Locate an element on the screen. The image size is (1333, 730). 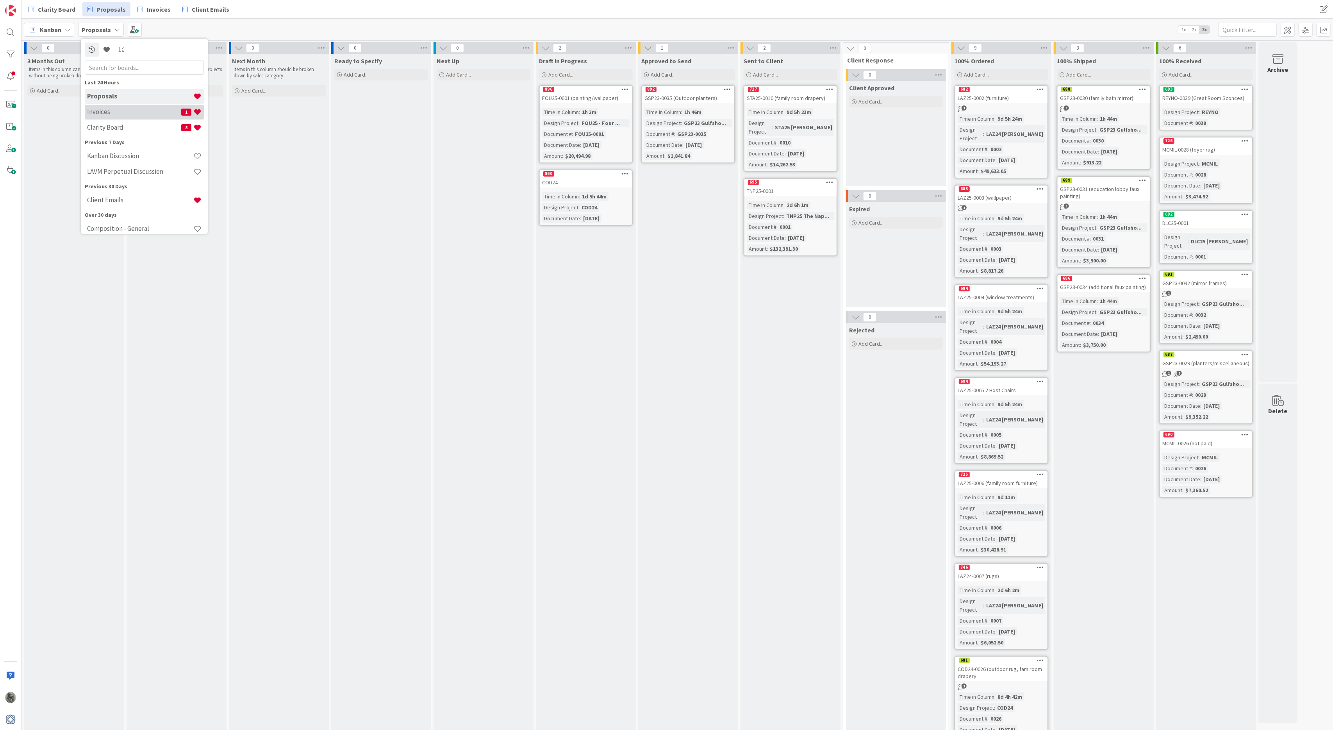
p: Items in this column can be simply projects without being broken down is located at coordinates (74, 73).